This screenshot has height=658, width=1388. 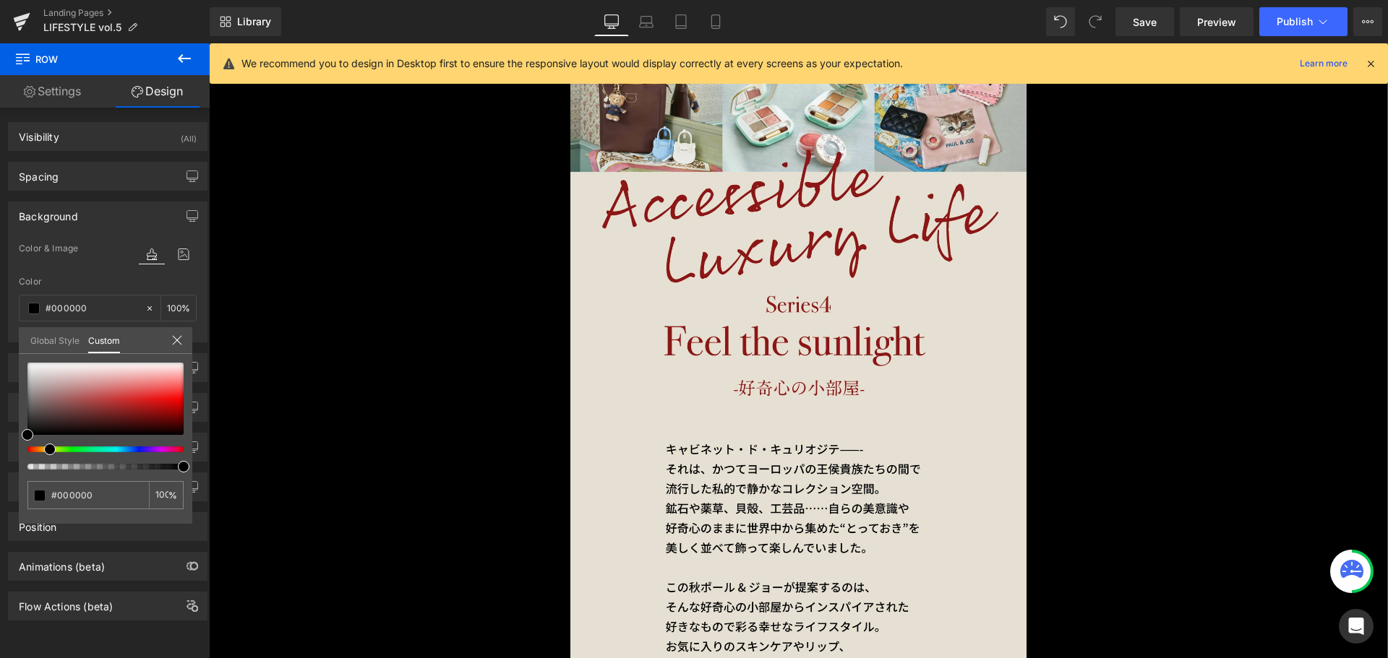 I want to click on a: Global Style, so click(x=55, y=340).